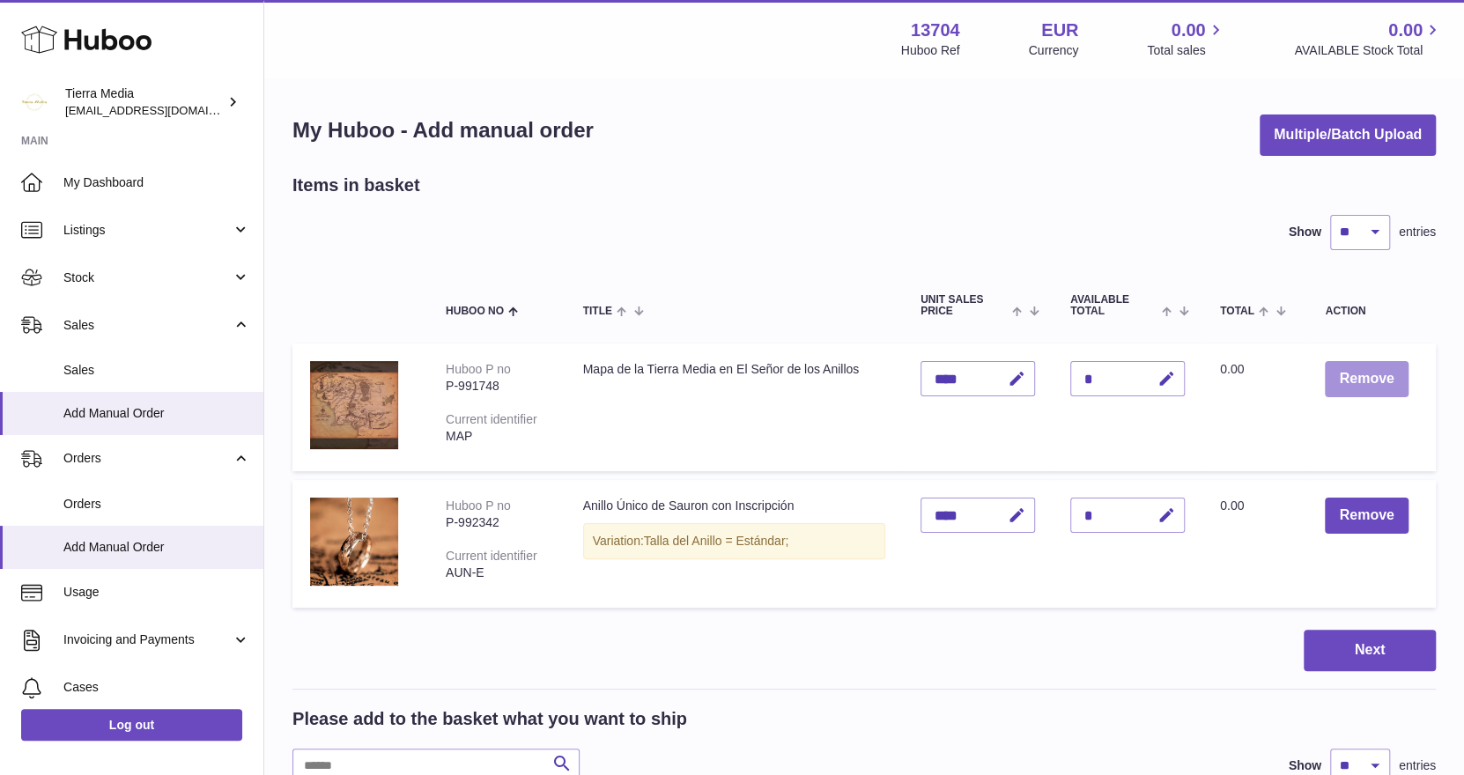  I want to click on span: Unit Sales Price, so click(964, 306).